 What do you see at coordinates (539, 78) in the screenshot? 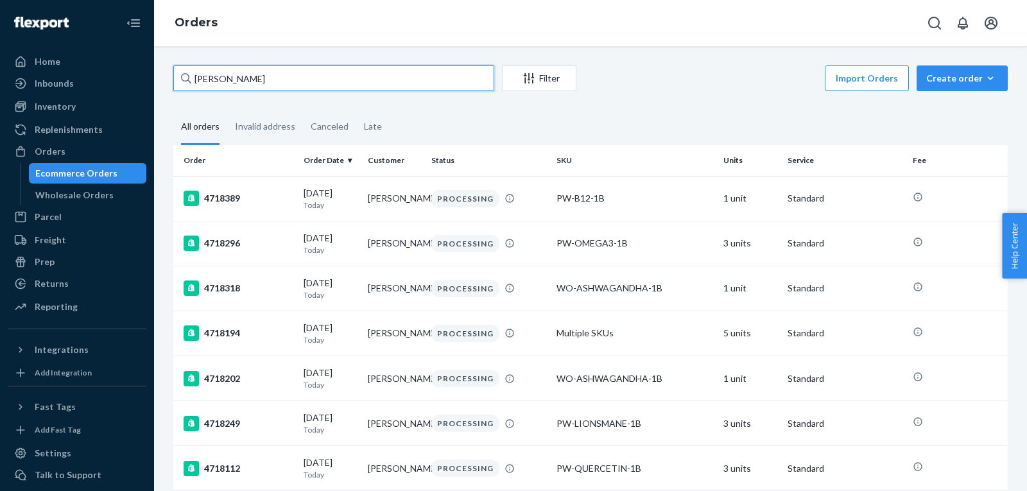
I see `div: Filter` at bounding box center [539, 78].